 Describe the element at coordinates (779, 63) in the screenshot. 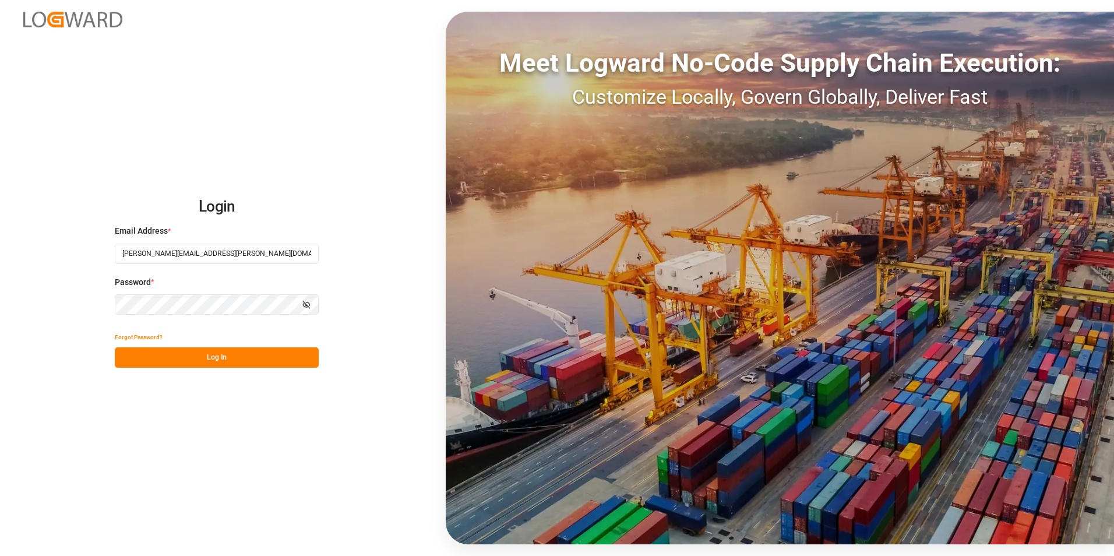

I see `div: Meet Logward No-Code Supply Chain Execution:` at that location.